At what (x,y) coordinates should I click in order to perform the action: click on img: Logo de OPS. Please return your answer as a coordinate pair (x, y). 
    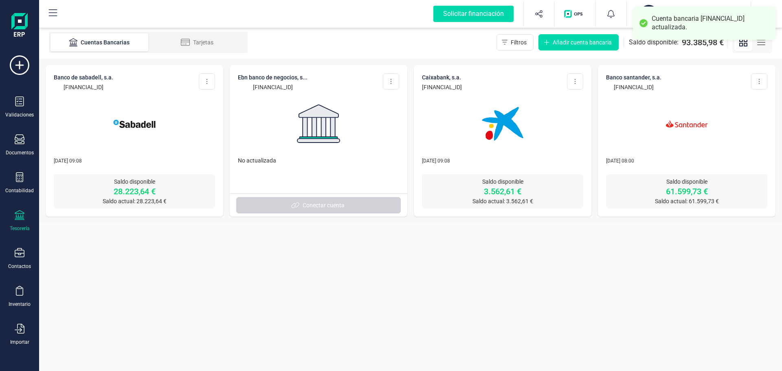
    Looking at the image, I should click on (575, 14).